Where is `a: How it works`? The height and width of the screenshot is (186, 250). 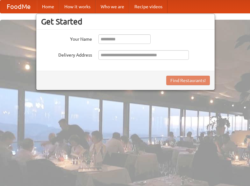 a: How it works is located at coordinates (77, 7).